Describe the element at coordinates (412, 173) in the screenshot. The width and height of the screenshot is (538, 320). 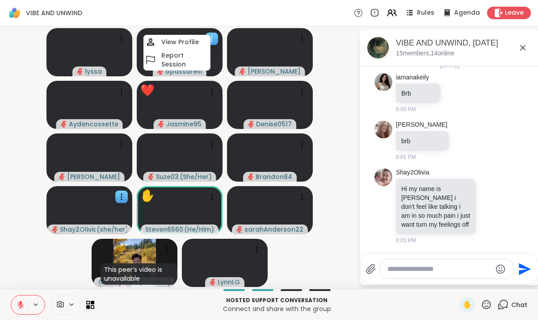
I see `a: Shay2Olivia` at that location.